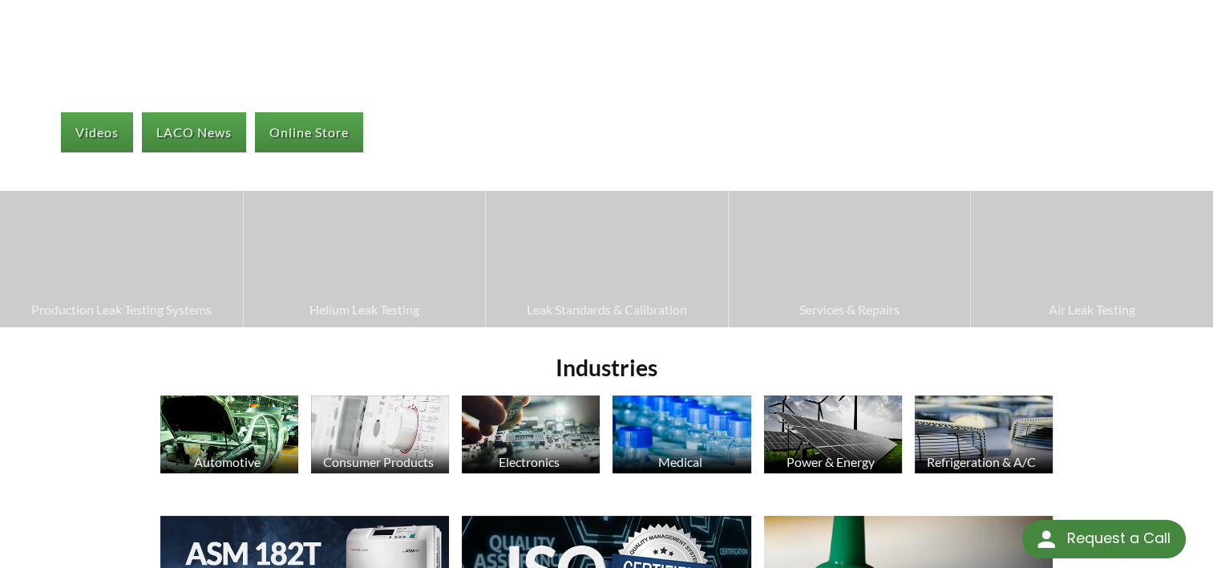 This screenshot has height=568, width=1213. Describe the element at coordinates (528, 461) in the screenshot. I see `div: Electronics` at that location.